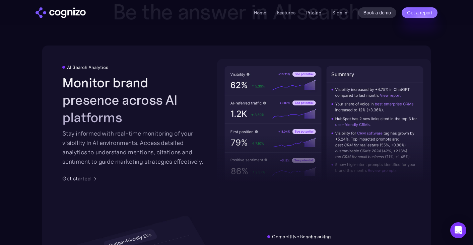 The image size is (473, 245). Describe the element at coordinates (80, 178) in the screenshot. I see `a: Get started` at that location.